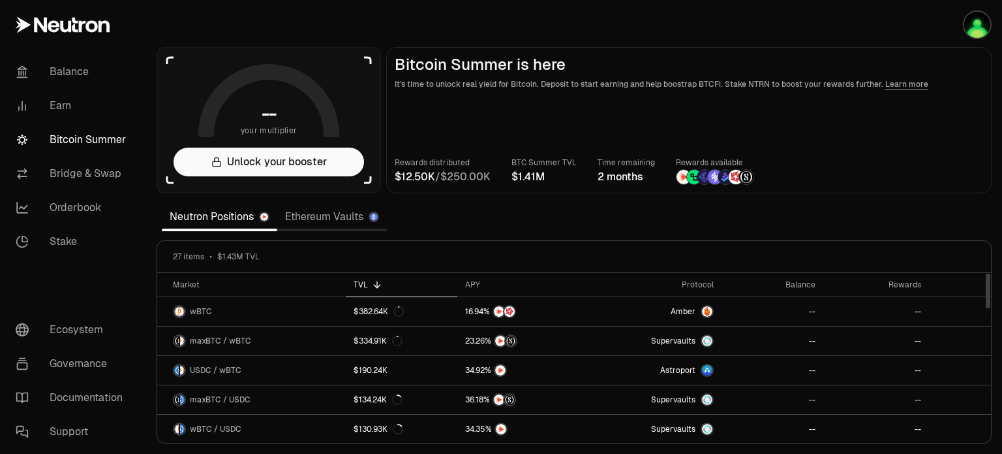  Describe the element at coordinates (401, 429) in the screenshot. I see `a: $130.93K` at that location.